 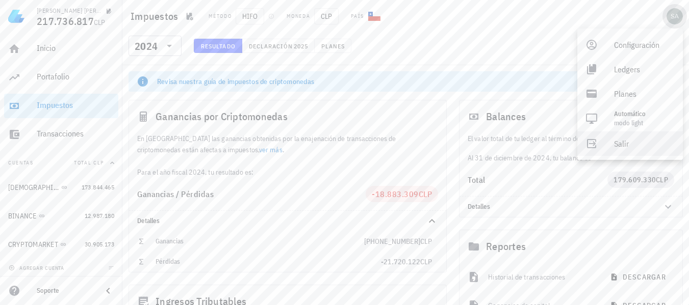 What do you see at coordinates (99, 244) in the screenshot?
I see `span: 30.905.173` at bounding box center [99, 244].